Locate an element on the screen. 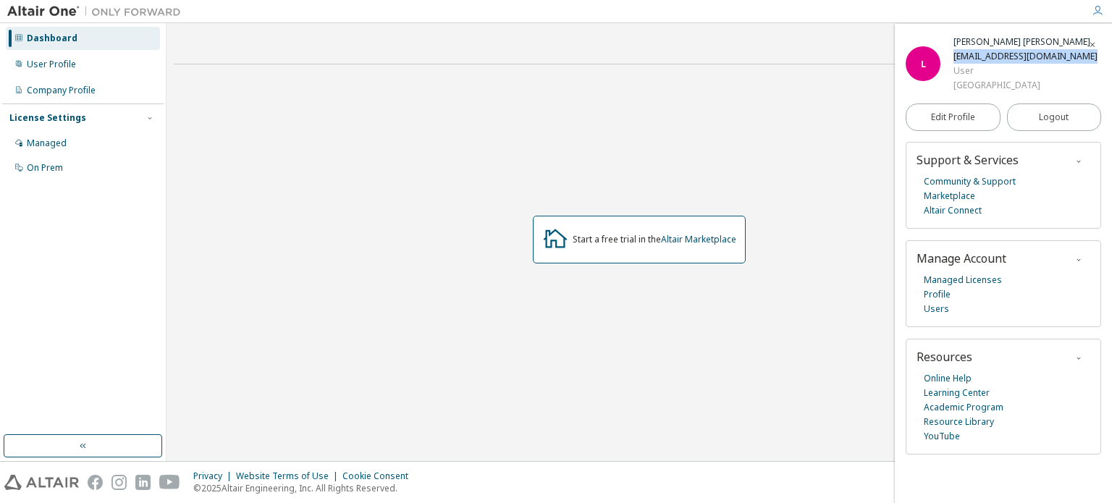  a: Altair Marketplace is located at coordinates (699, 239).